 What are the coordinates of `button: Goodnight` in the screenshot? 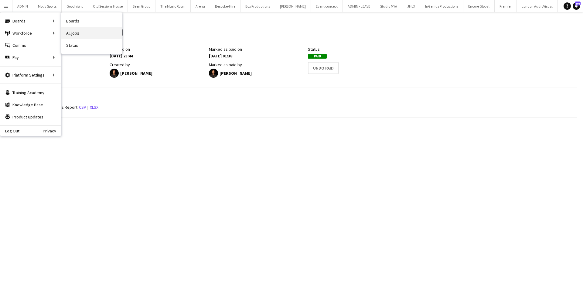 It's located at (75, 6).